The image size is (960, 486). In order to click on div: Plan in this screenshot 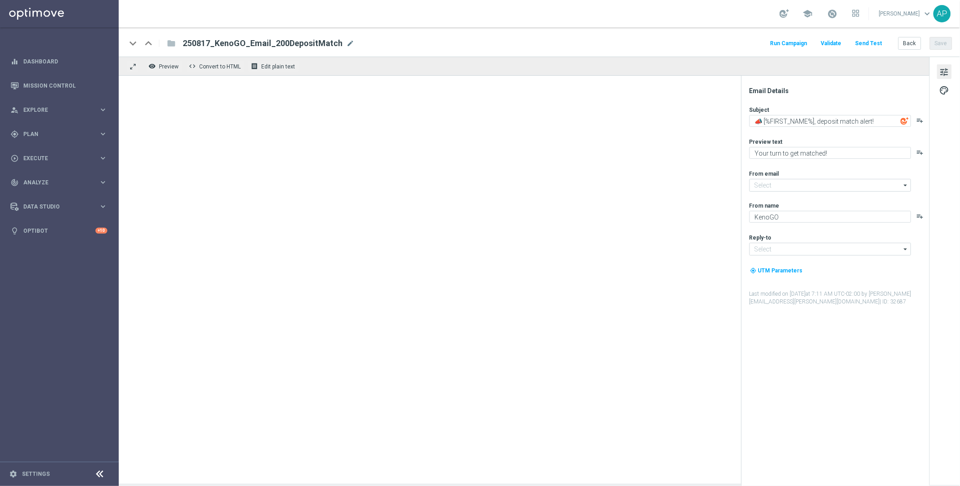, I will do `click(54, 134)`.